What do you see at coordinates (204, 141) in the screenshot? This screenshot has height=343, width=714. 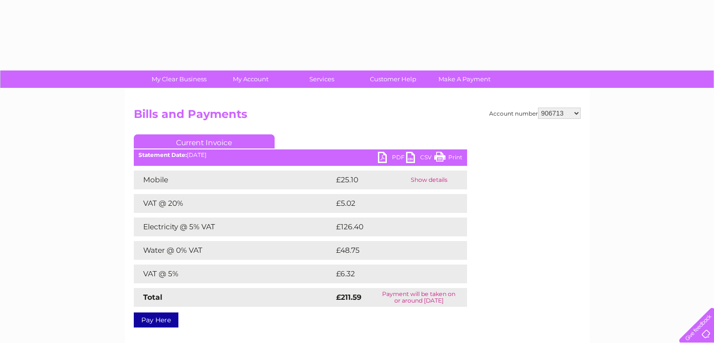 I see `a: Current Invoice` at bounding box center [204, 141].